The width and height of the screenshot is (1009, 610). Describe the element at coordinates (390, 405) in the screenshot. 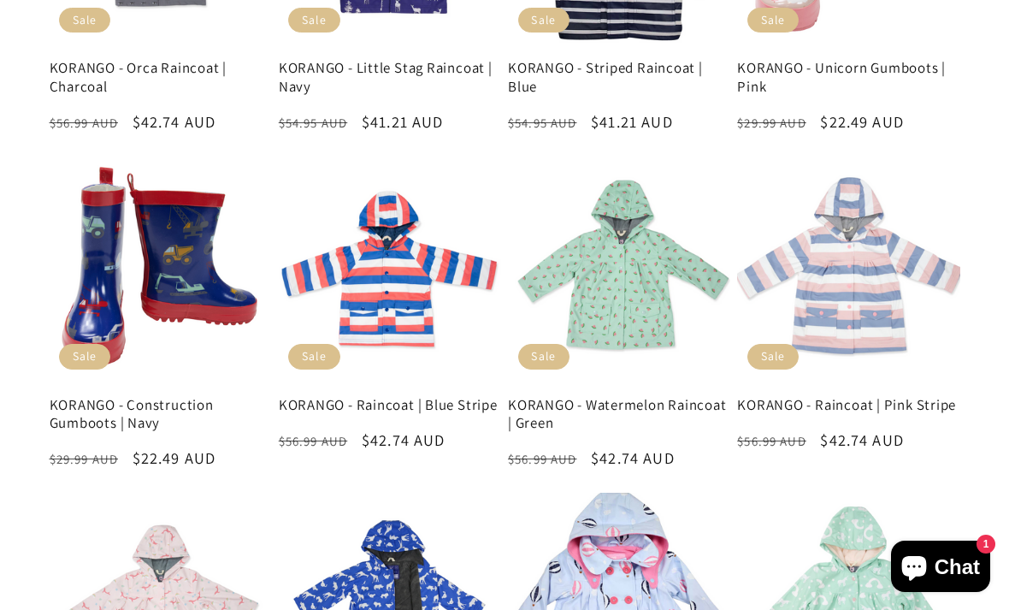

I see `a: KORANGO - Raincoat | Blue Stripe` at that location.